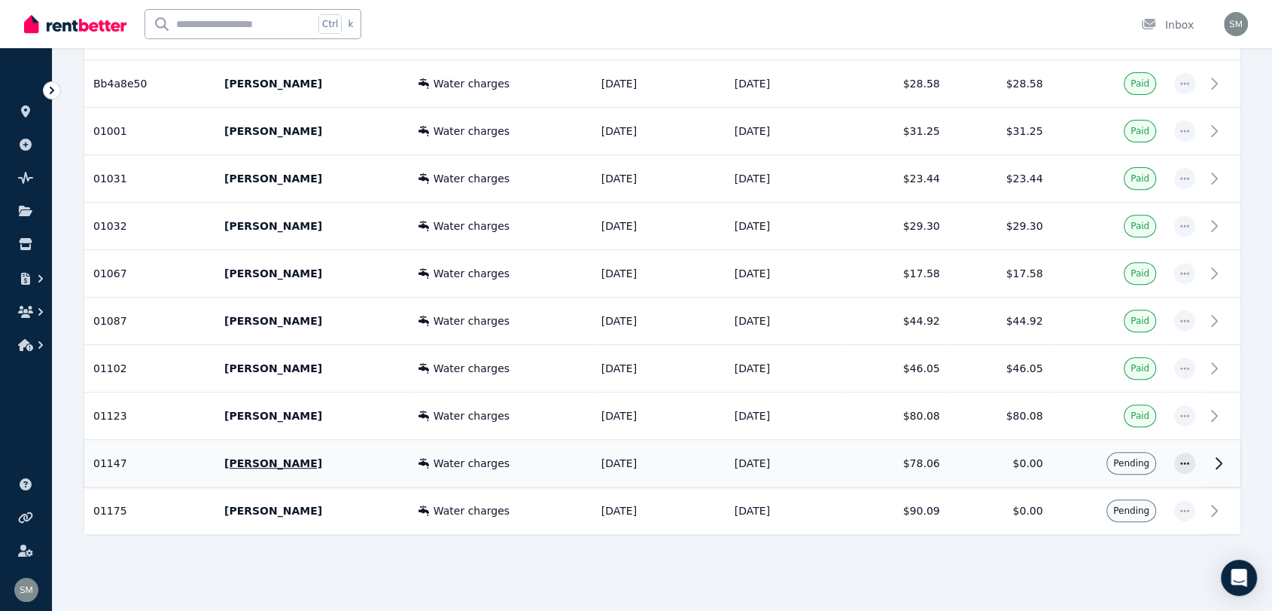 The width and height of the screenshot is (1272, 611). What do you see at coordinates (897, 510) in the screenshot?
I see `td: $90.09` at bounding box center [897, 510].